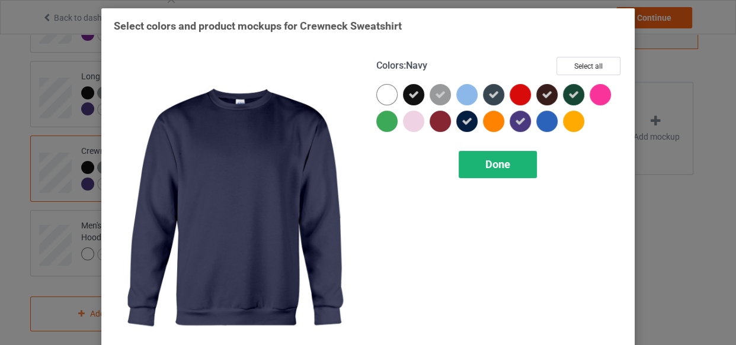 This screenshot has width=736, height=345. I want to click on span: Select colors and product mockups for Crewneck Sweatshirt, so click(258, 25).